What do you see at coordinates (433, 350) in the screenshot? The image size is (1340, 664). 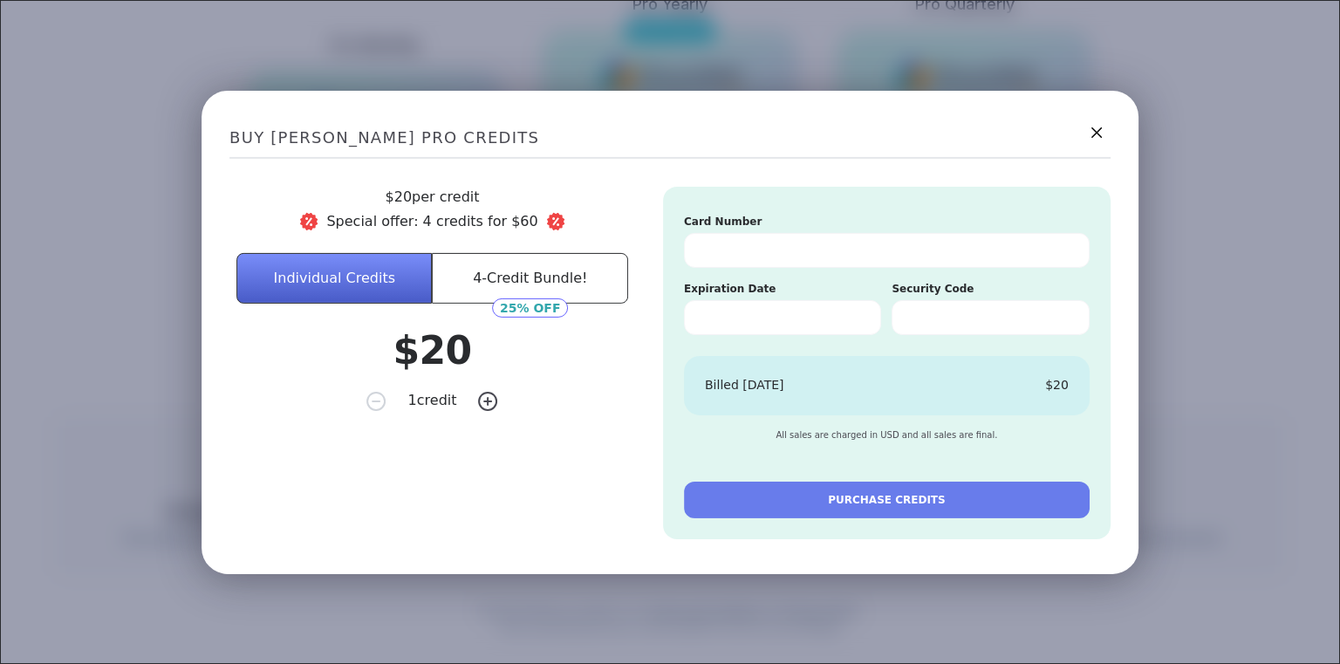 I see `h4: $ 20` at bounding box center [433, 350].